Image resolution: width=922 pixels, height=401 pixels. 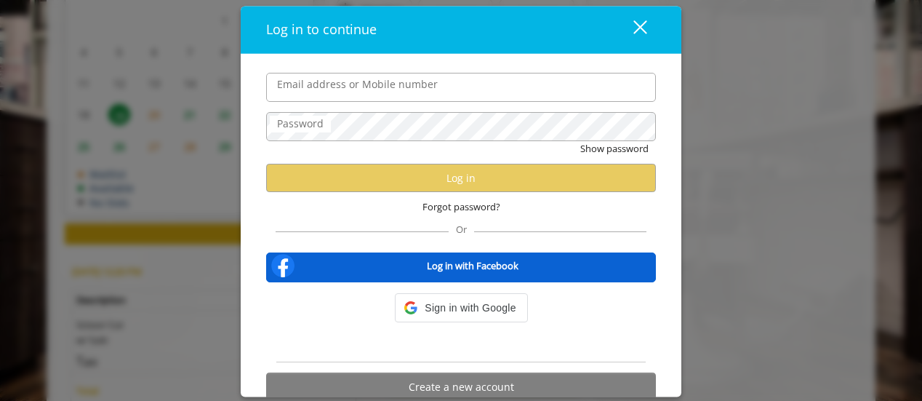 What do you see at coordinates (473, 265) in the screenshot?
I see `b: Log in with Facebook` at bounding box center [473, 265].